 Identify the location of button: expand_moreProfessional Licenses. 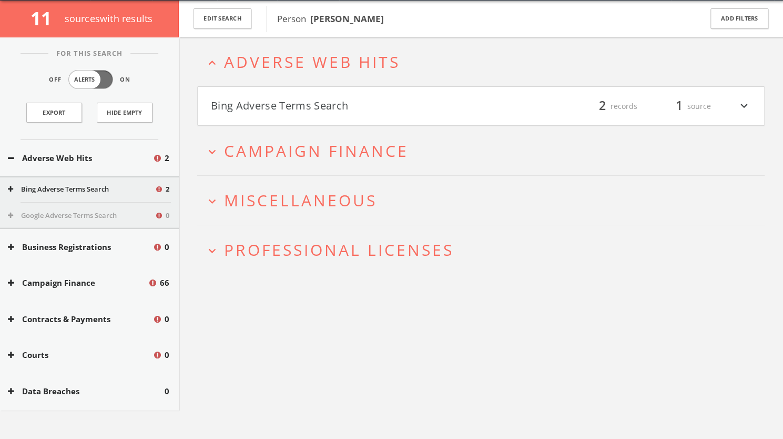
(485, 249).